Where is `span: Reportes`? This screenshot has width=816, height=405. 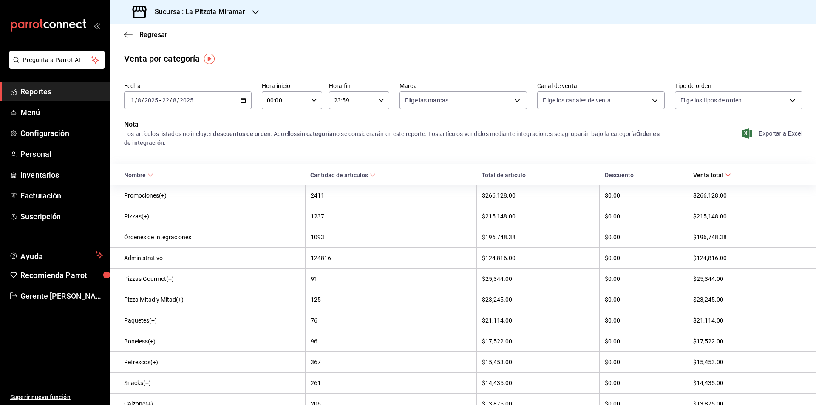 span: Reportes is located at coordinates (62, 91).